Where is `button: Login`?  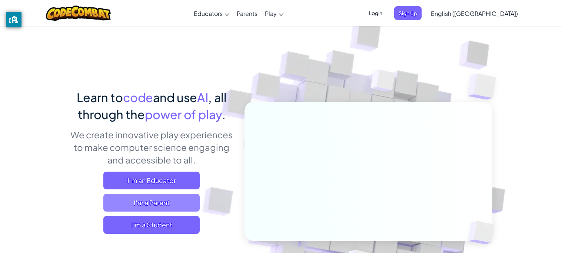 button: Login is located at coordinates (375, 13).